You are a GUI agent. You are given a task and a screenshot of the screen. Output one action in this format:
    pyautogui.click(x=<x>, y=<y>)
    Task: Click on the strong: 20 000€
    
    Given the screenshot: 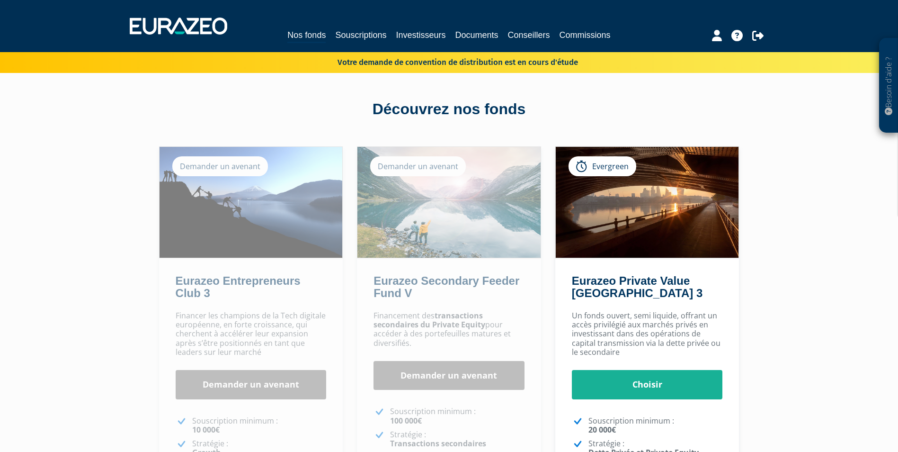 What is the action you would take?
    pyautogui.click(x=602, y=430)
    